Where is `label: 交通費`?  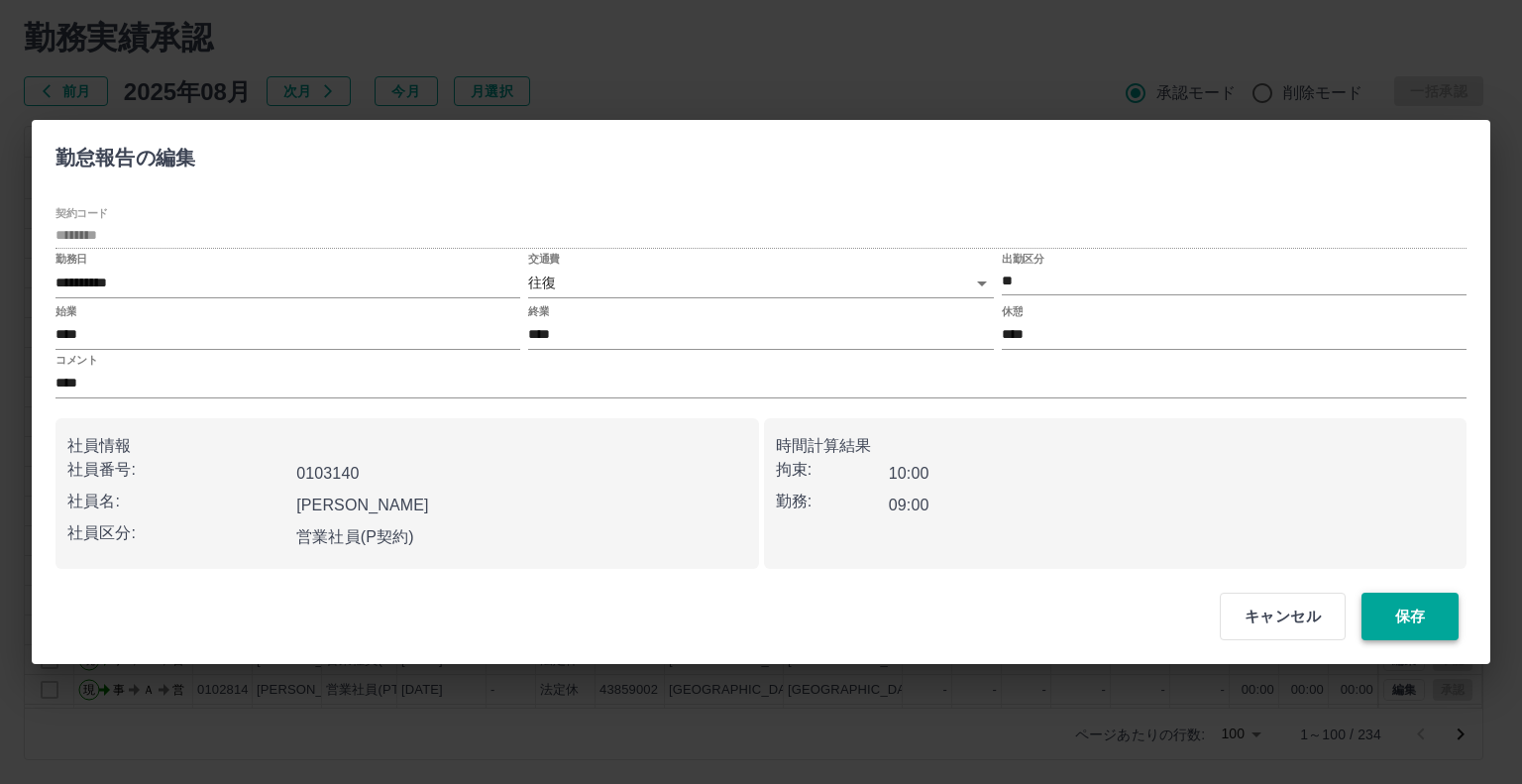 label: 交通費 is located at coordinates (544, 259).